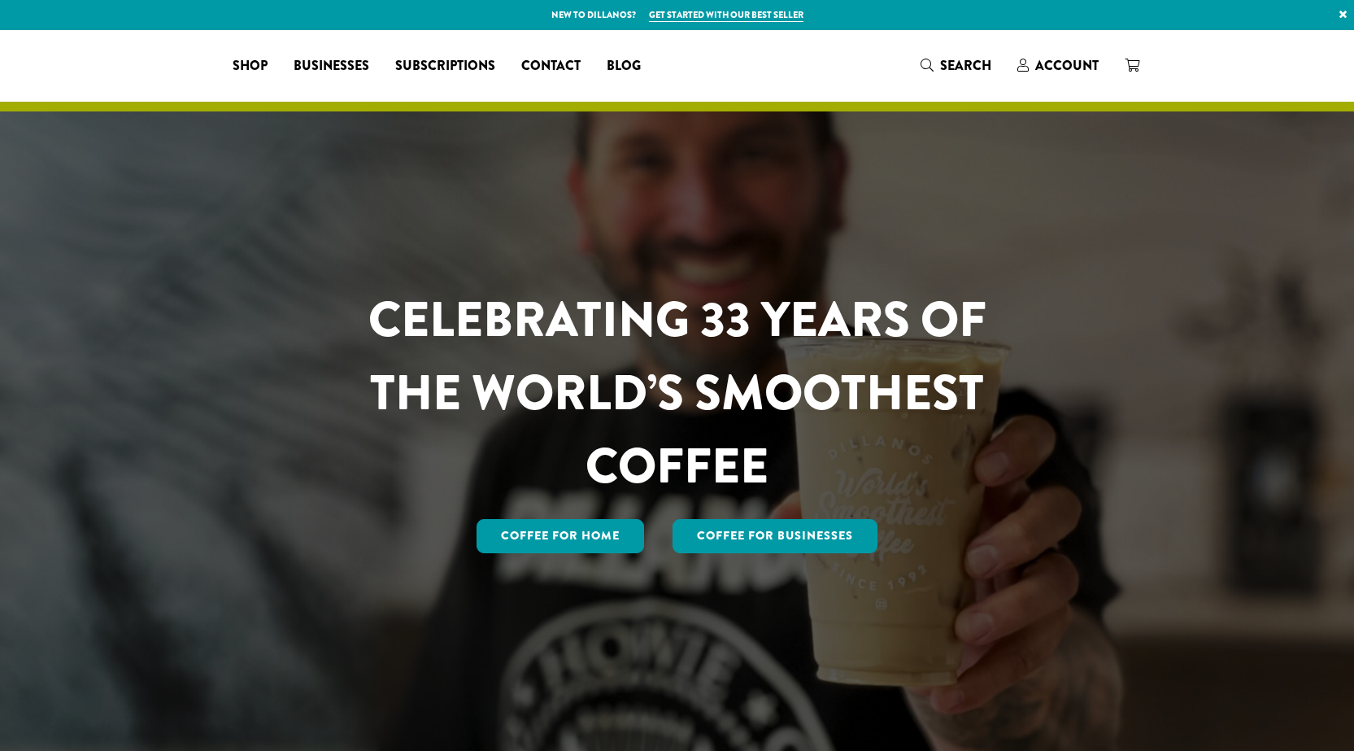  Describe the element at coordinates (551, 66) in the screenshot. I see `span: Contact` at that location.